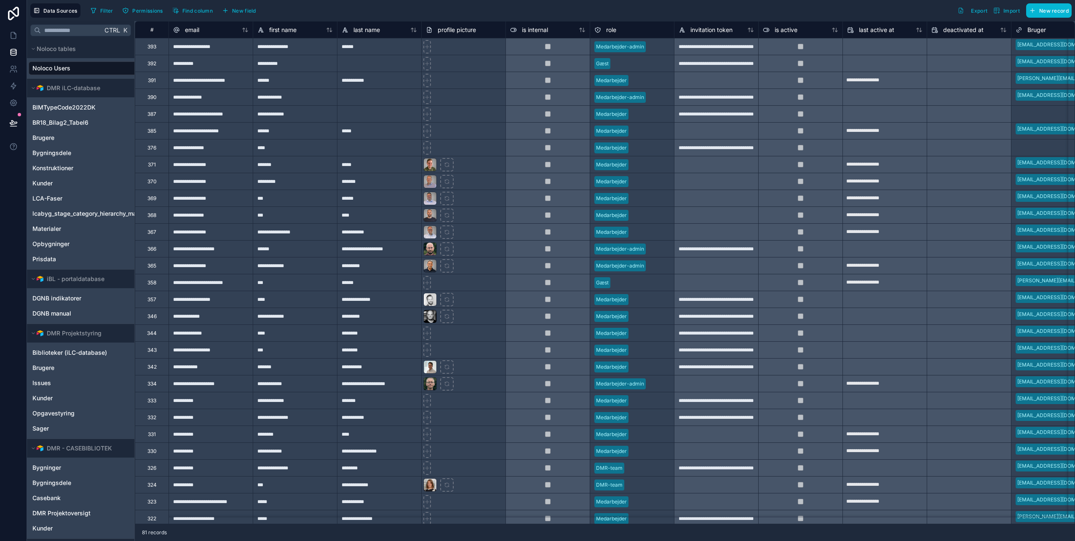  What do you see at coordinates (52, 313) in the screenshot?
I see `span: DGNB manual` at bounding box center [52, 313].